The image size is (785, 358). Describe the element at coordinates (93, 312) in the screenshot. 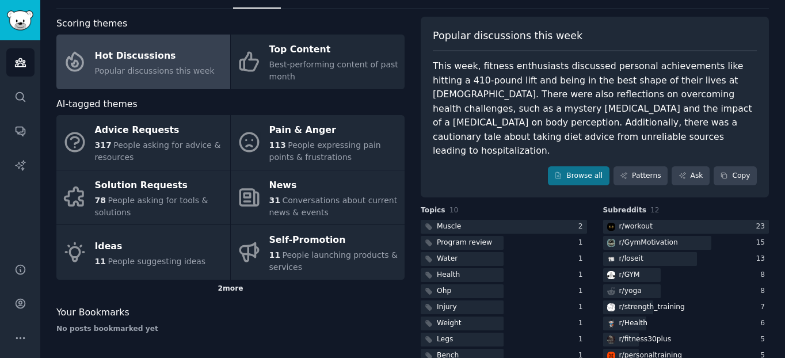

I see `span: Your Bookmarks` at that location.